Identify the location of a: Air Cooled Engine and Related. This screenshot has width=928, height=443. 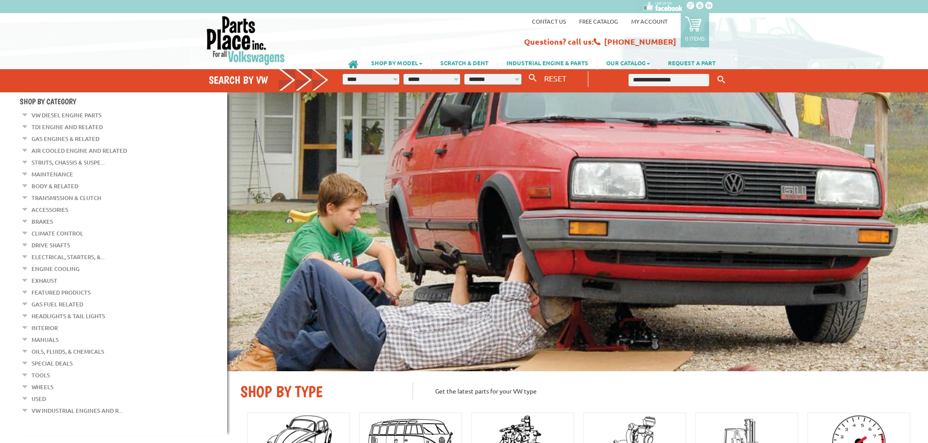
(79, 151).